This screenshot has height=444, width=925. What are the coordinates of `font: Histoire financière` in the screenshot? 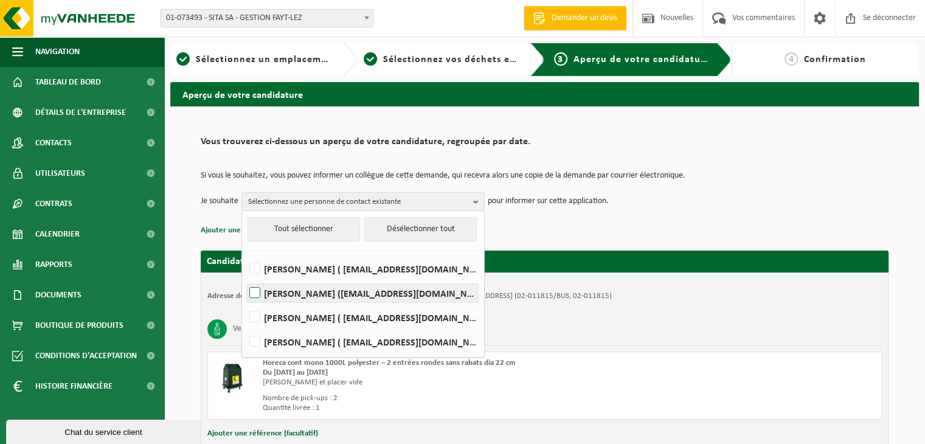 It's located at (74, 386).